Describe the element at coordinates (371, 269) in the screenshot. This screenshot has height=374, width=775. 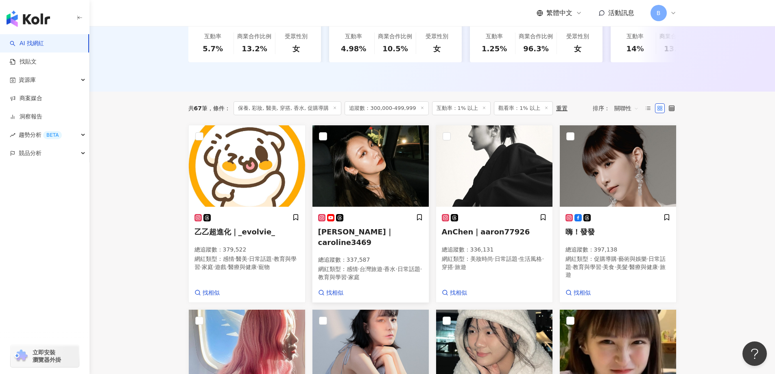
I see `span: 台灣旅遊` at that location.